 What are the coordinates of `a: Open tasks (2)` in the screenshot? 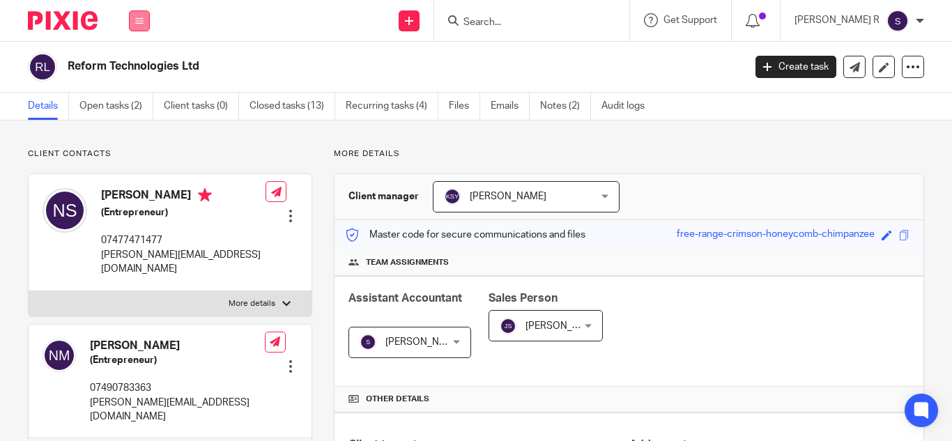 It's located at (116, 106).